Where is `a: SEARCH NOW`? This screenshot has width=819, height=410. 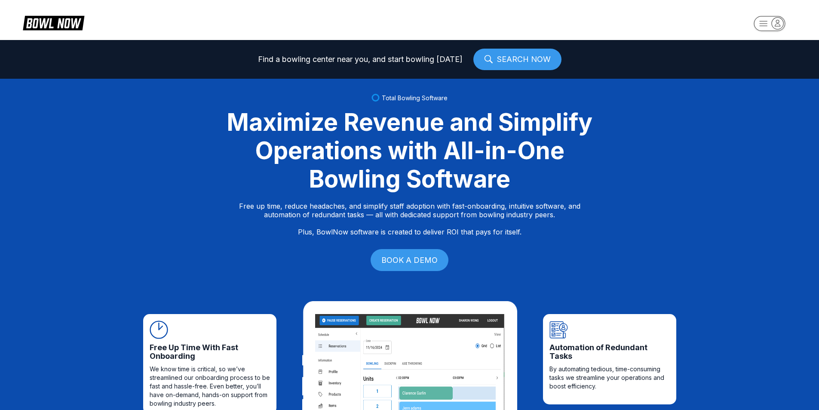 a: SEARCH NOW is located at coordinates (517, 59).